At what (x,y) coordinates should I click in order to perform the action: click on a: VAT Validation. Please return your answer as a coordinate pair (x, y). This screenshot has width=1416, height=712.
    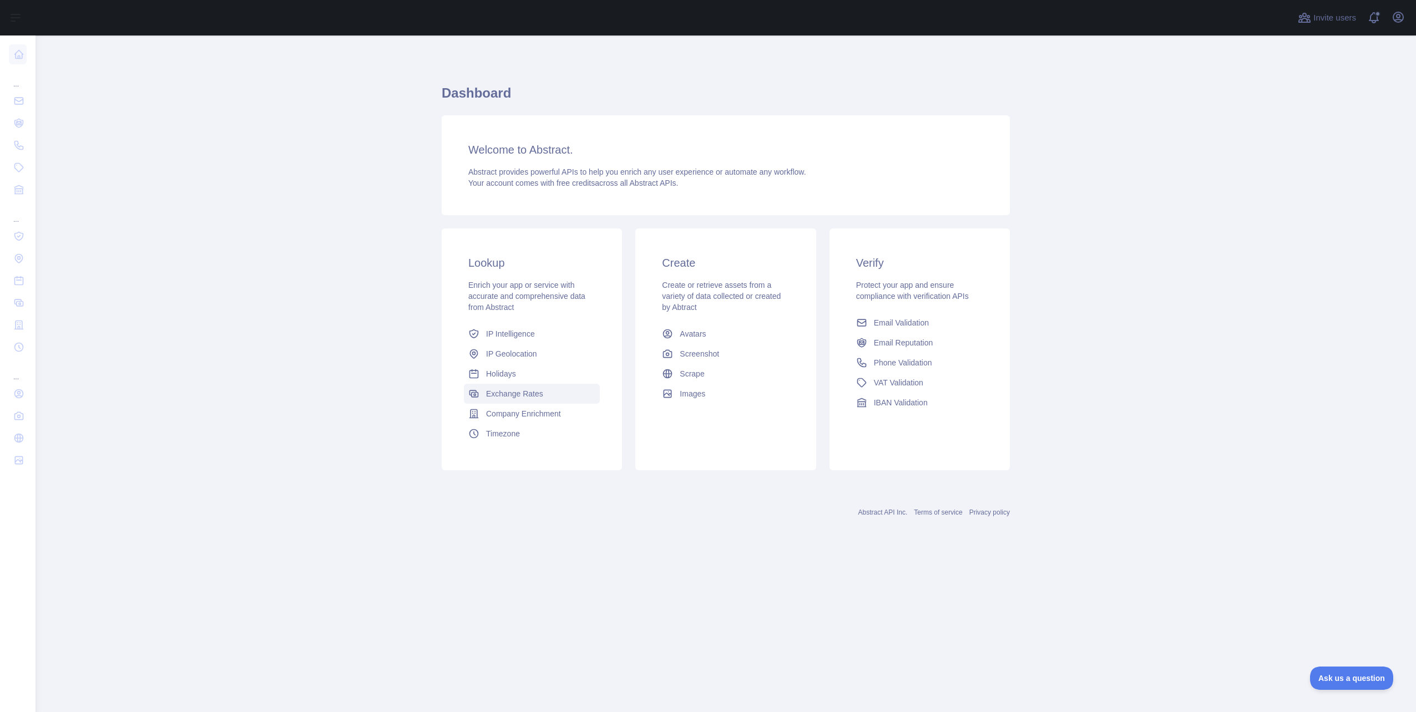
    Looking at the image, I should click on (919, 383).